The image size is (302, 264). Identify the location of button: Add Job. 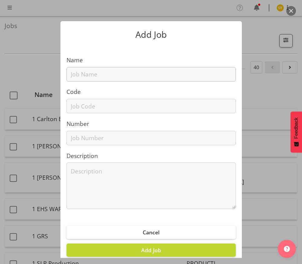
(151, 250).